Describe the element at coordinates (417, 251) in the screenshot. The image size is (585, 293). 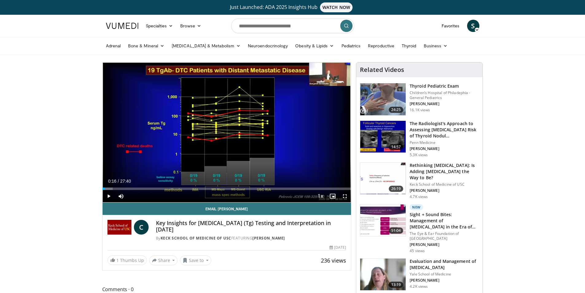
I see `p: 45 views` at that location.